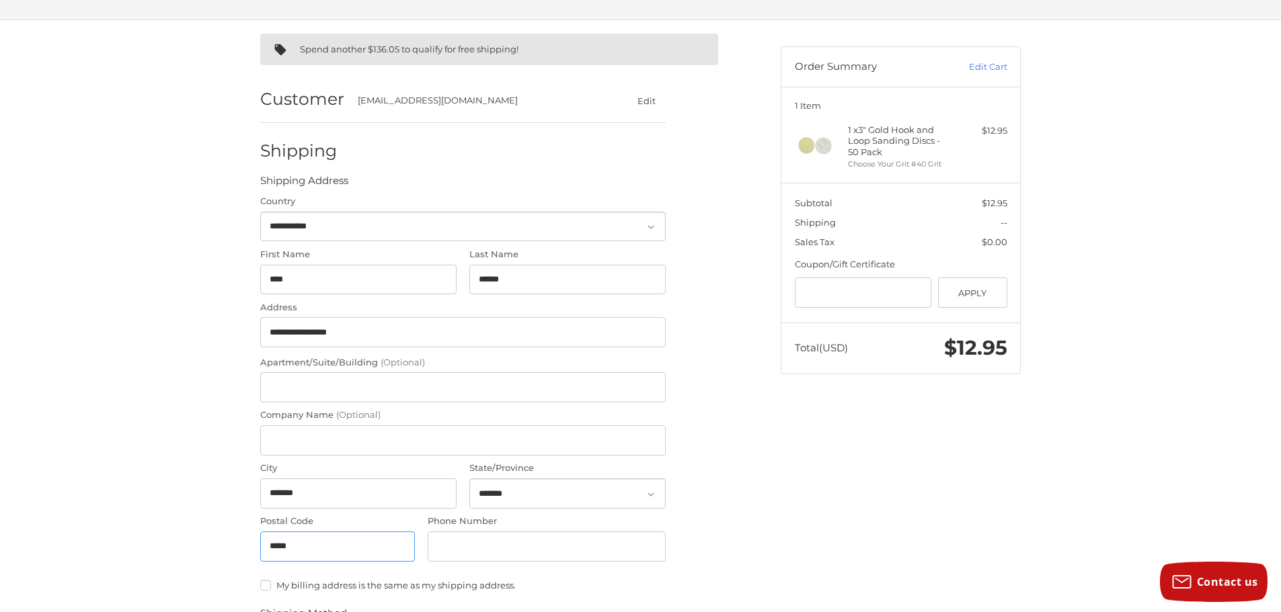 The height and width of the screenshot is (612, 1281). Describe the element at coordinates (1213, 582) in the screenshot. I see `button: Contact us` at that location.